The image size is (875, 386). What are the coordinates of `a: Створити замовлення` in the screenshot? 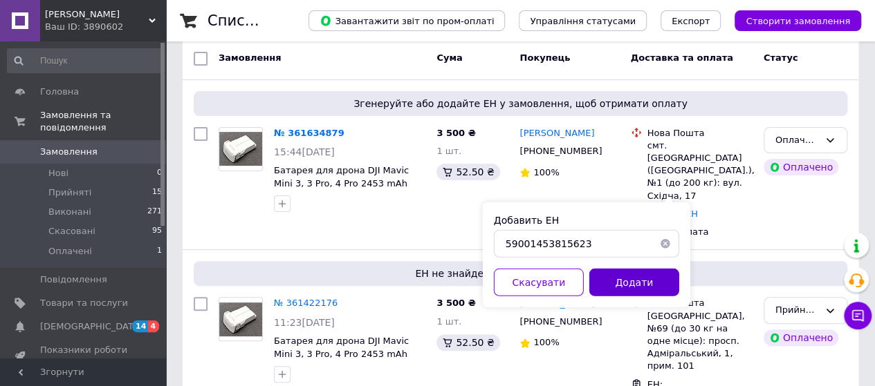 It's located at (790, 20).